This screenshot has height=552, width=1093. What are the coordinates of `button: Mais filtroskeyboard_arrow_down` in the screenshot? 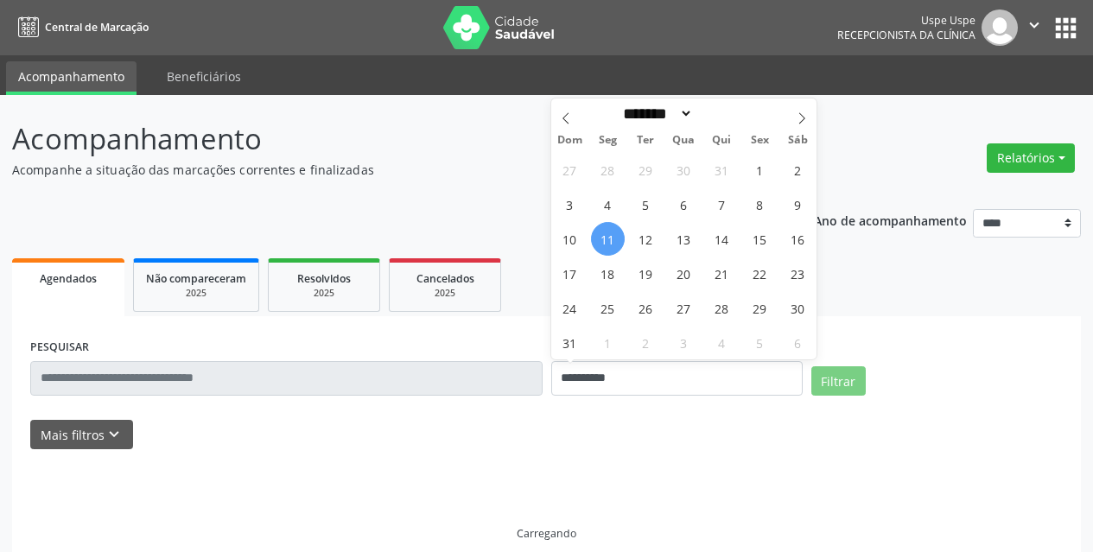 It's located at (81, 435).